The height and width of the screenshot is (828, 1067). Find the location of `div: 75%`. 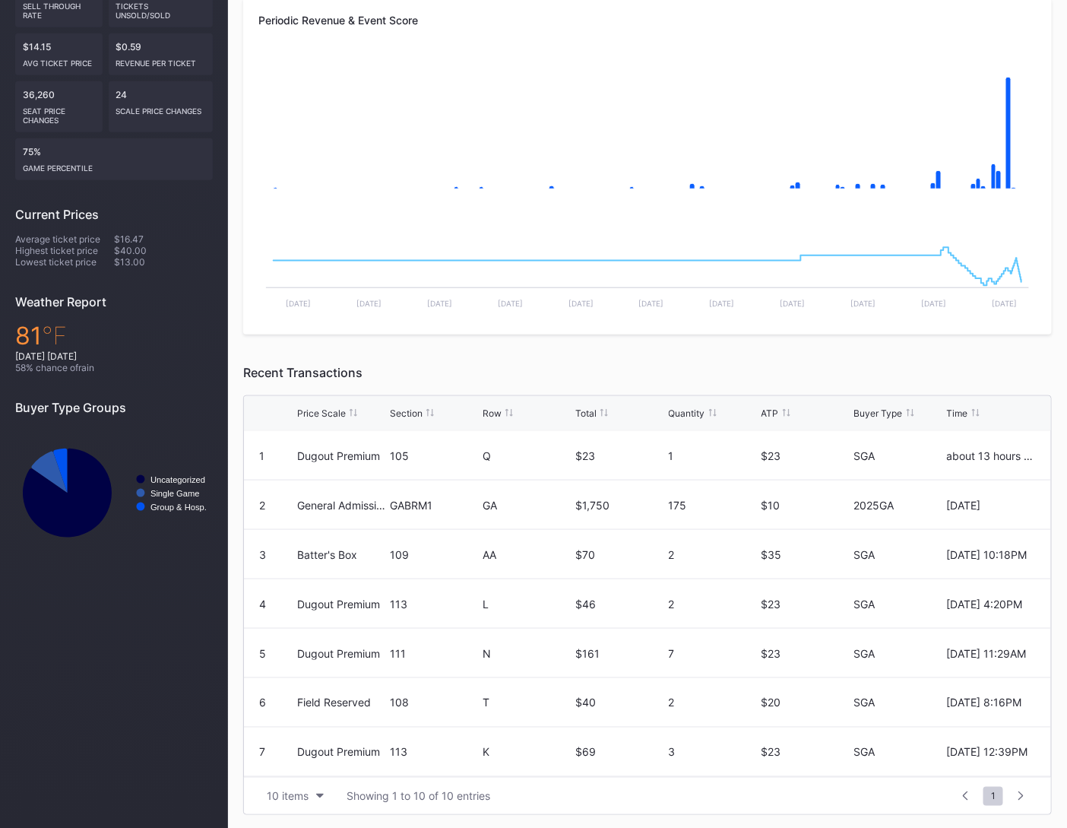

div: 75% is located at coordinates (114, 159).